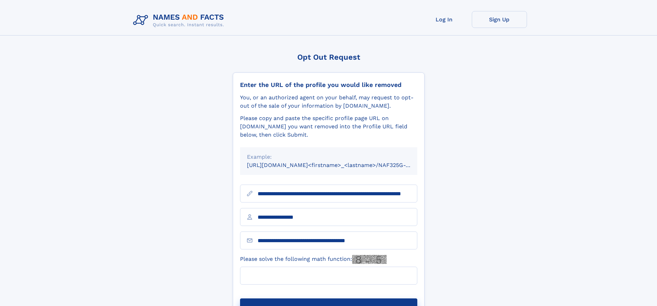  What do you see at coordinates (313, 259) in the screenshot?
I see `label: Please solve the following math function:` at bounding box center [313, 259].